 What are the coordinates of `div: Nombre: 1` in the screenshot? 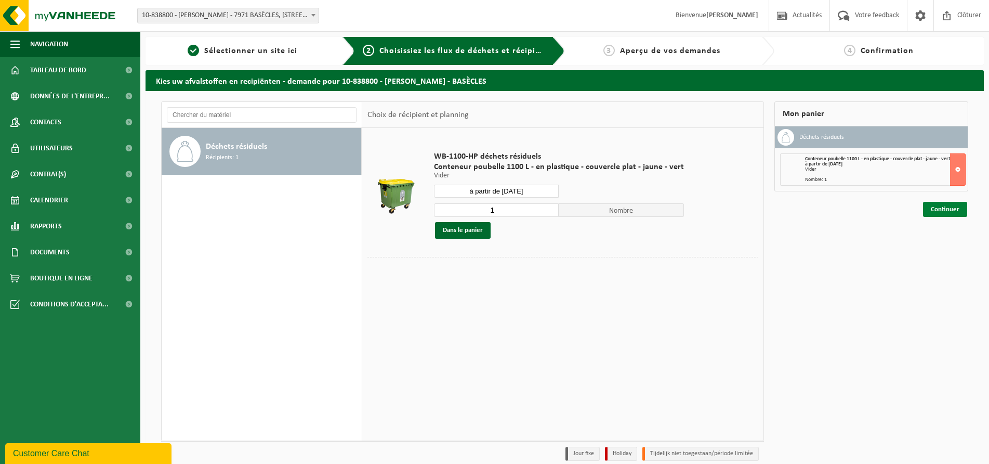 It's located at (885, 180).